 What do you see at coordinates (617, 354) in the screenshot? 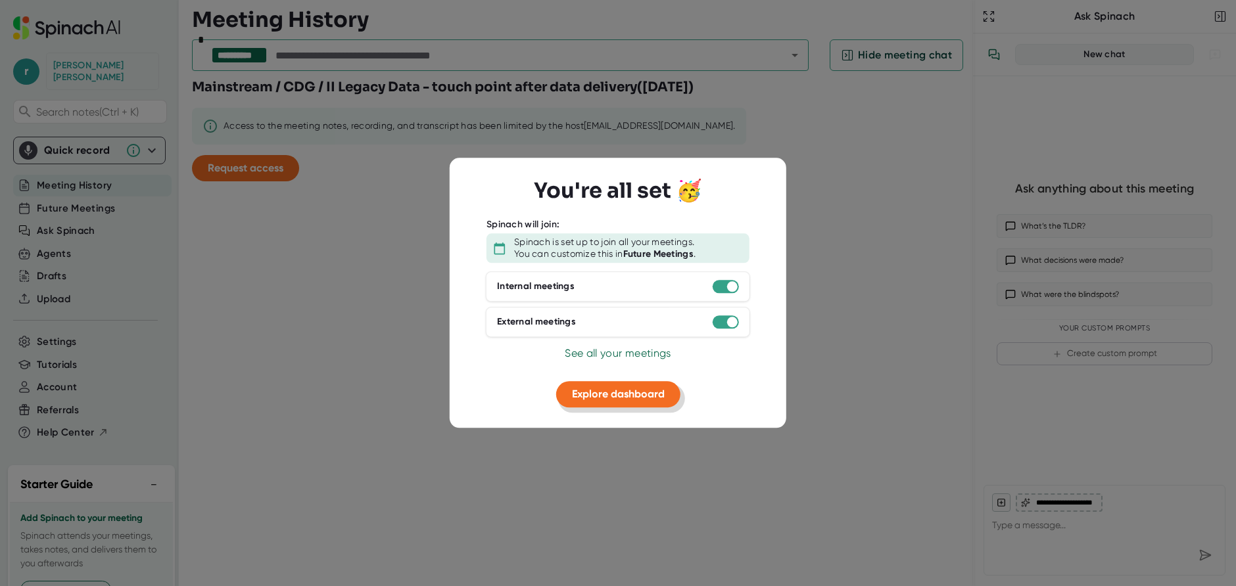
I see `button: See all your meetings` at bounding box center [617, 354].